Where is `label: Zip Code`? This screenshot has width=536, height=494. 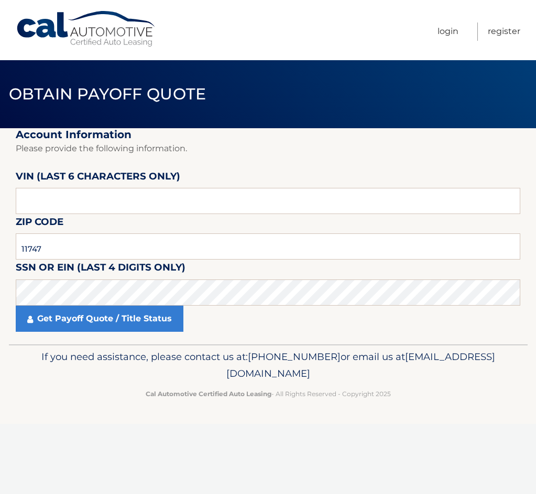 label: Zip Code is located at coordinates (39, 224).